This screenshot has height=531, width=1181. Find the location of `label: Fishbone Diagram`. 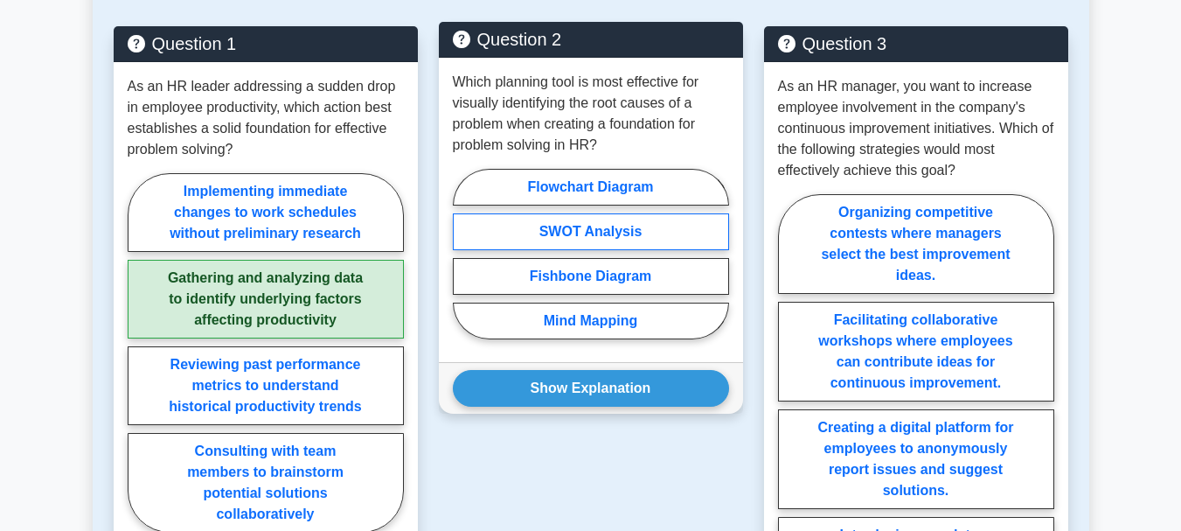

label: Fishbone Diagram is located at coordinates (591, 276).